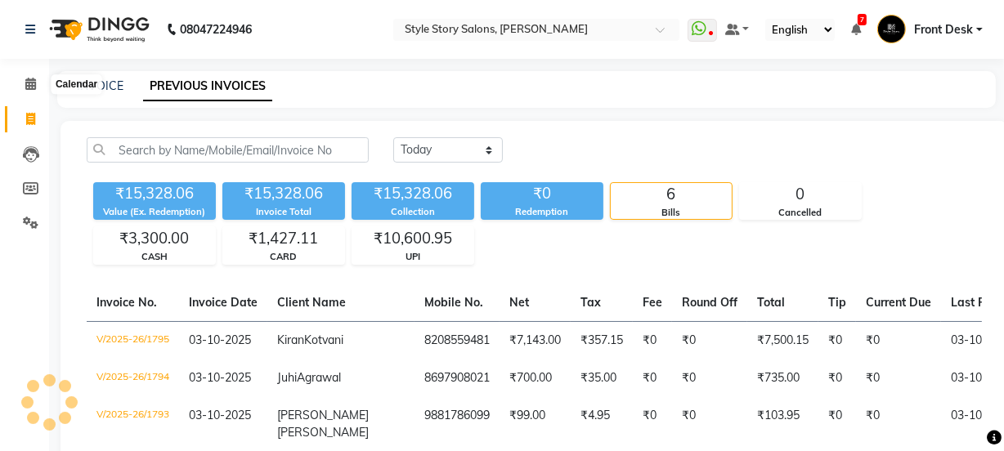 This screenshot has width=1004, height=451. I want to click on span: Total, so click(771, 303).